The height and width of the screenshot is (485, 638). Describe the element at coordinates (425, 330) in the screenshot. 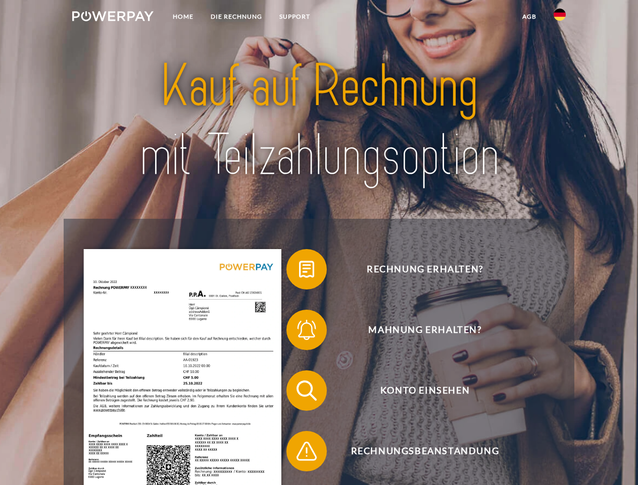

I see `span: Mahnung erhalten?` at that location.